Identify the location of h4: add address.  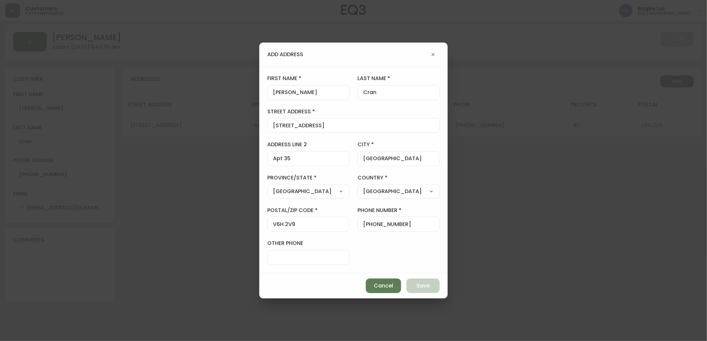
(285, 55).